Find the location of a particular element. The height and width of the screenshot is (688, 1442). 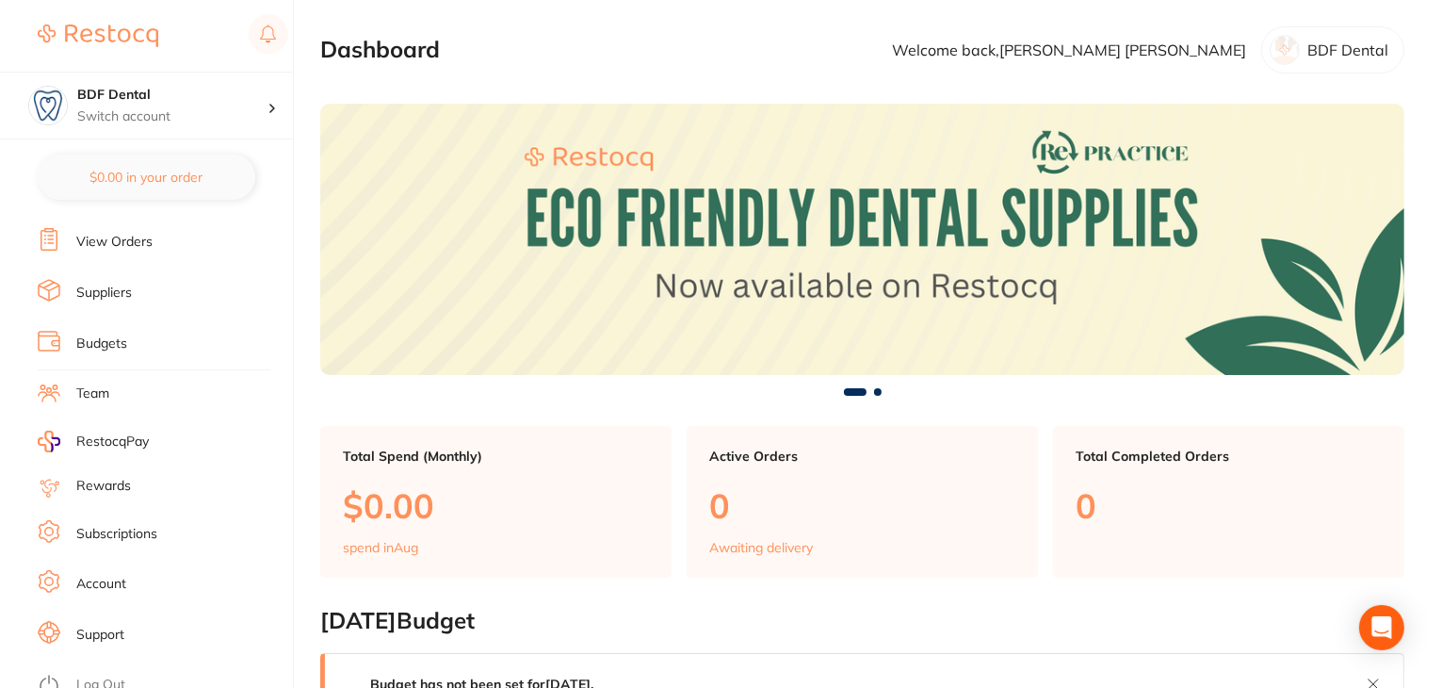

a: Budgets is located at coordinates (102, 344).